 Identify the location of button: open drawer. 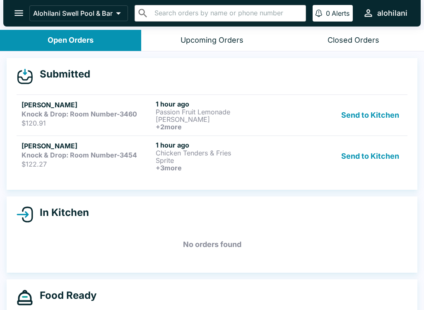
(19, 13).